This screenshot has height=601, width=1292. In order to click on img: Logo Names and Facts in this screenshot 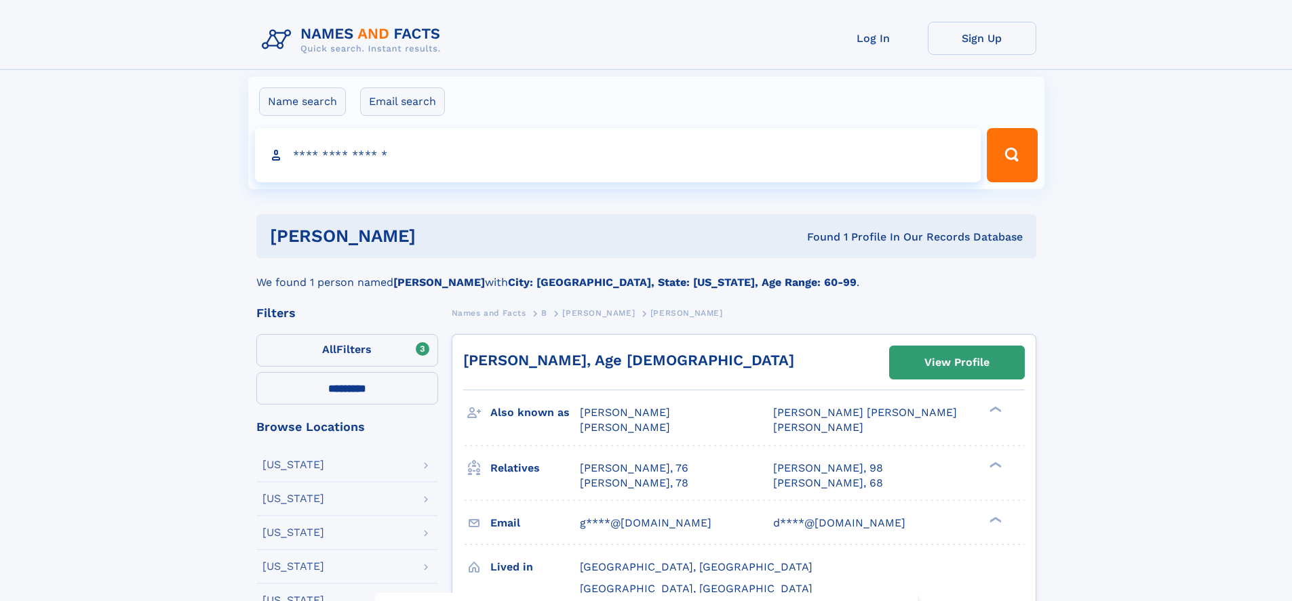, I will do `click(354, 40)`.